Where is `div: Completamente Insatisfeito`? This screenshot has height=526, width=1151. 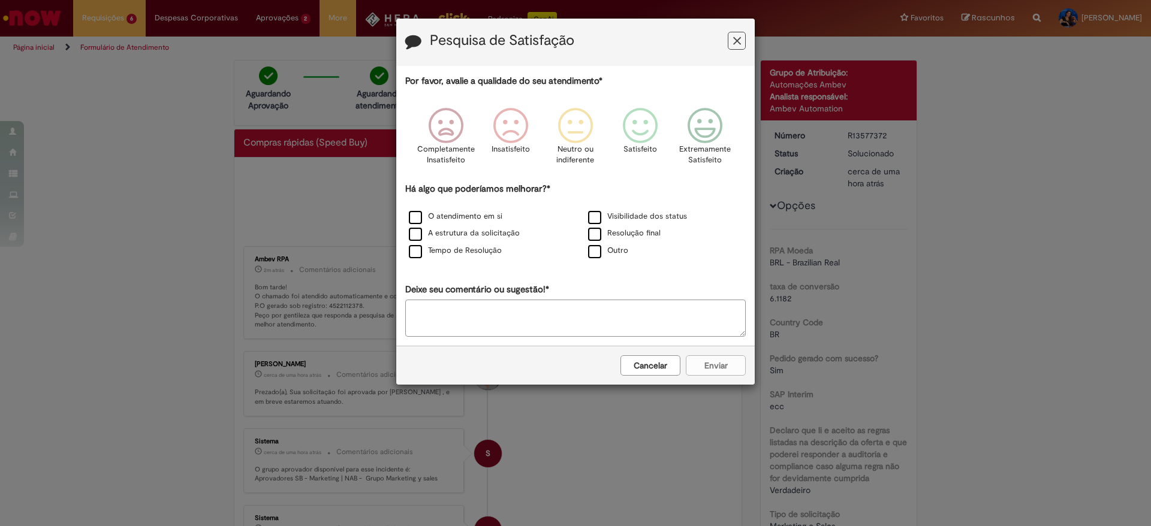 div: Completamente Insatisfeito is located at coordinates (445, 140).